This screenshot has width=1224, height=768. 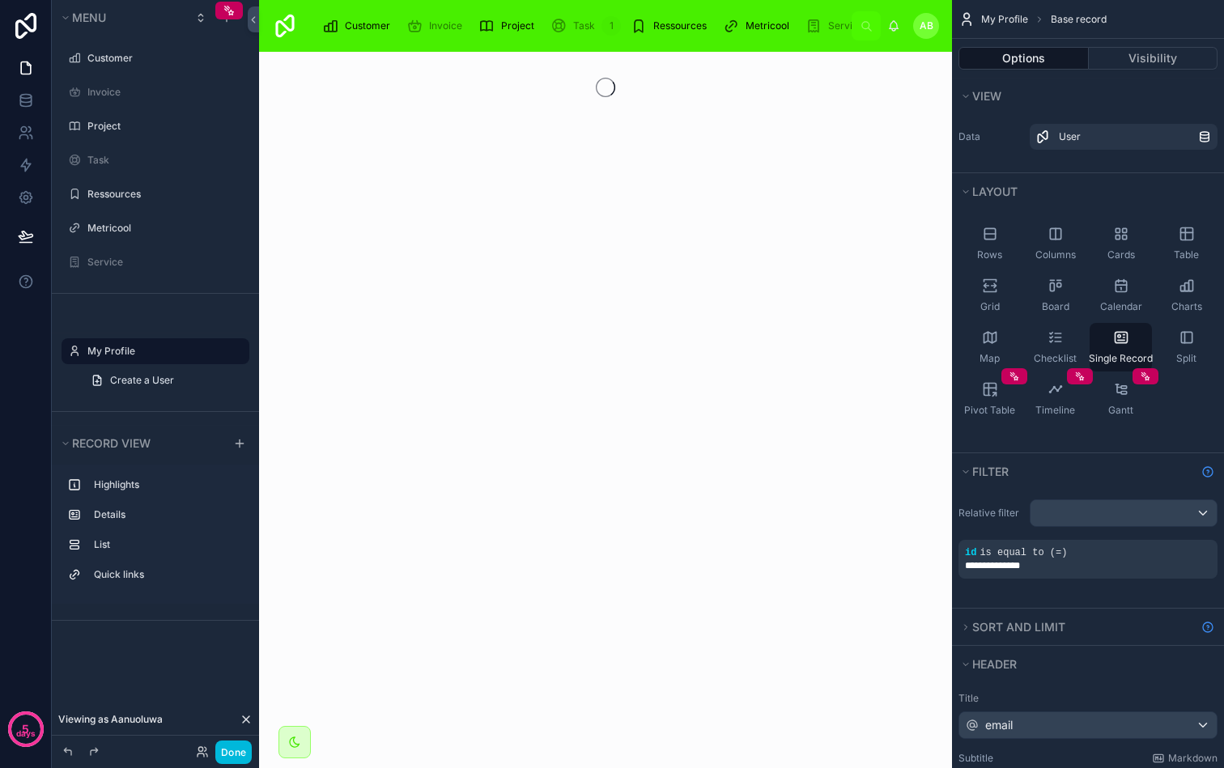 I want to click on span: Columns, so click(x=1056, y=255).